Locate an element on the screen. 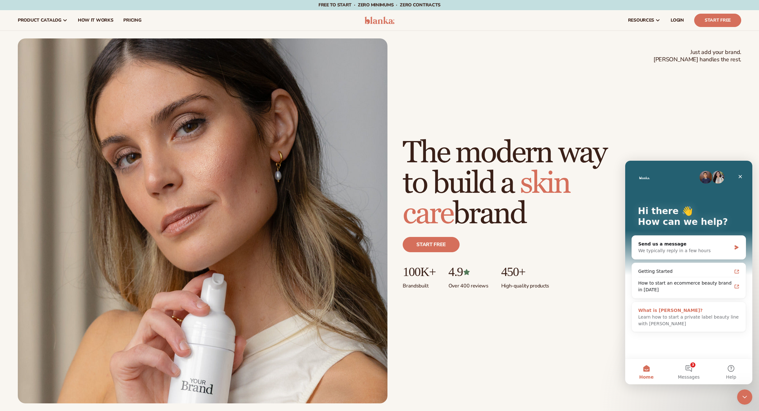 The width and height of the screenshot is (759, 411). span: resources is located at coordinates (641, 20).